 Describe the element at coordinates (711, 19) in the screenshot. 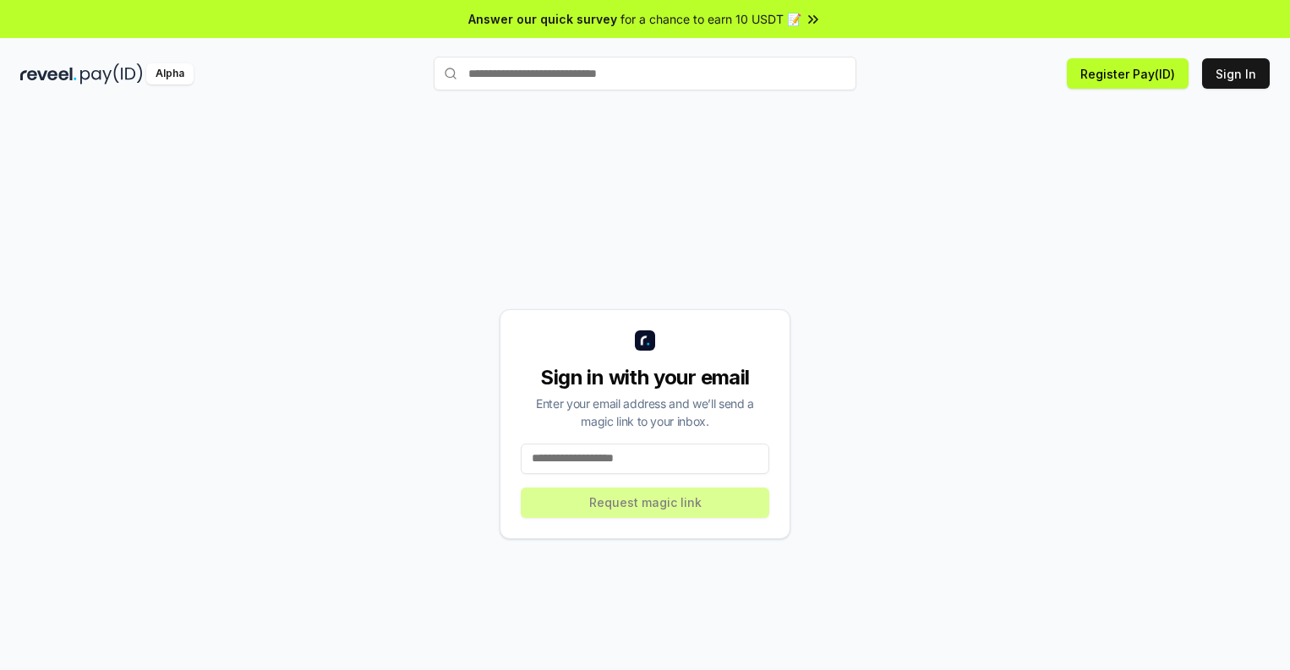

I see `span: for a chance to earn 10 USDT 📝` at that location.